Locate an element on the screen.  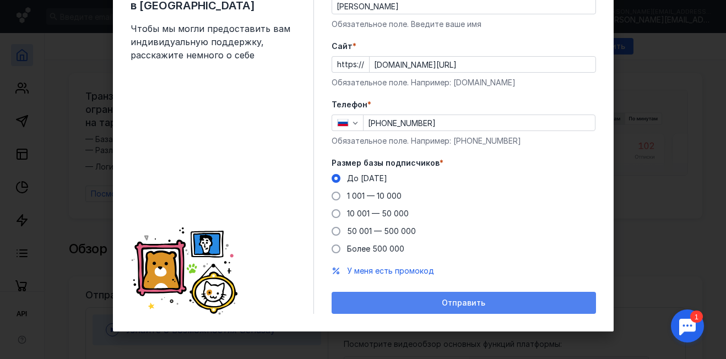
span: 50 001 — 500 000 is located at coordinates (381, 231).